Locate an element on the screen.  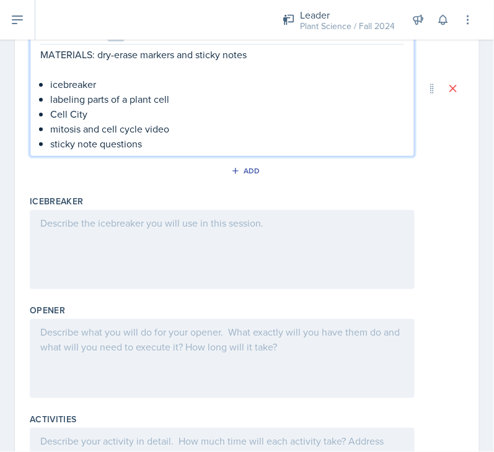
label: Icebreaker is located at coordinates (56, 201).